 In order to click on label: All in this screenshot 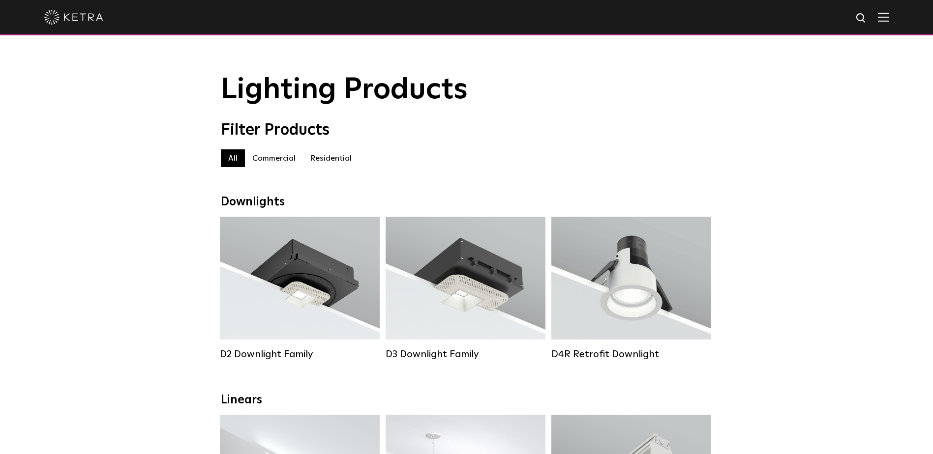, I will do `click(233, 158)`.